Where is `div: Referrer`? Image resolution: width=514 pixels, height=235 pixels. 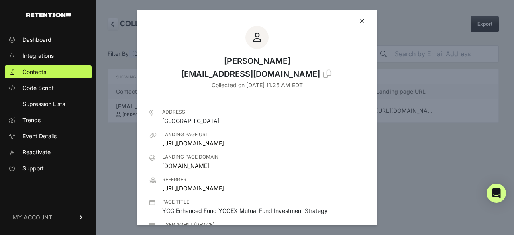 div: Referrer is located at coordinates (193, 179).